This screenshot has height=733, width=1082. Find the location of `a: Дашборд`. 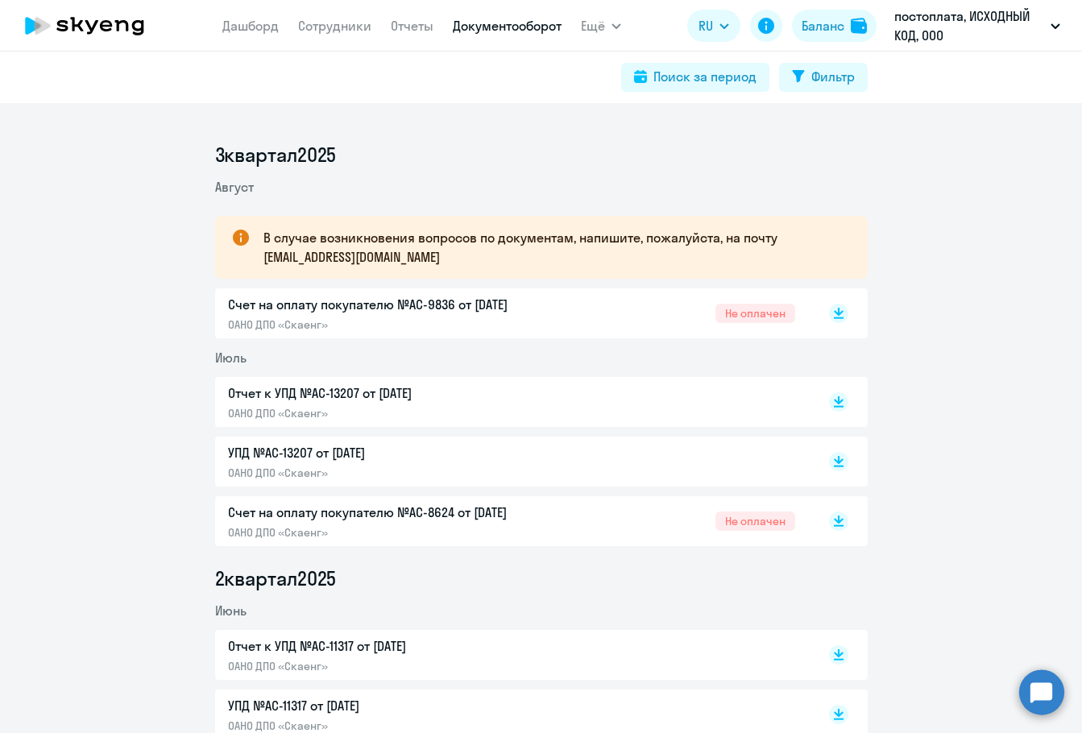

a: Дашборд is located at coordinates (250, 26).